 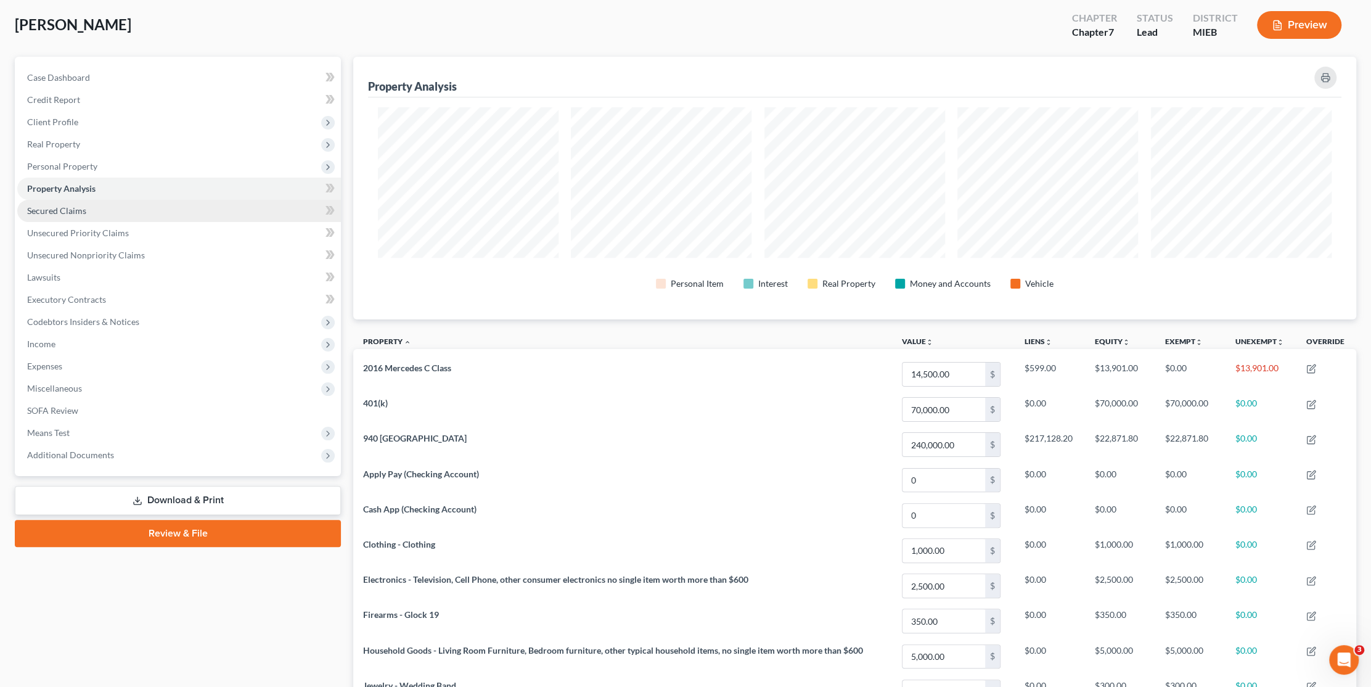 What do you see at coordinates (1120, 585) in the screenshot?
I see `td: $2,500.00` at bounding box center [1120, 585].